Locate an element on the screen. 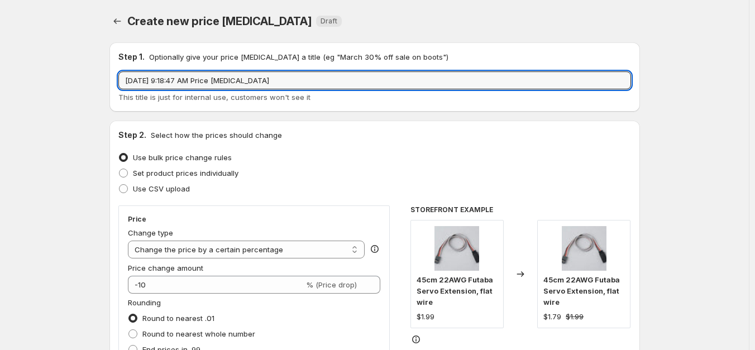 The height and width of the screenshot is (350, 755). span: Change type is located at coordinates (150, 233).